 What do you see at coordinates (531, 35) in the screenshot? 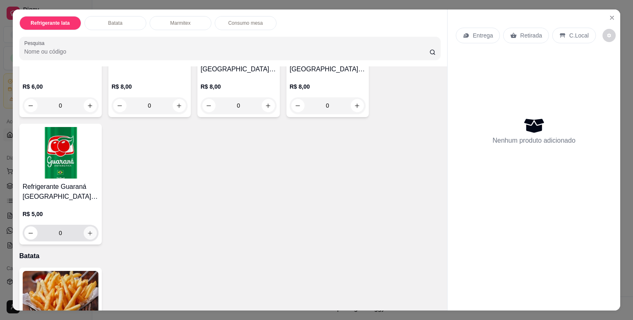
I see `p: Retirada` at bounding box center [531, 35].